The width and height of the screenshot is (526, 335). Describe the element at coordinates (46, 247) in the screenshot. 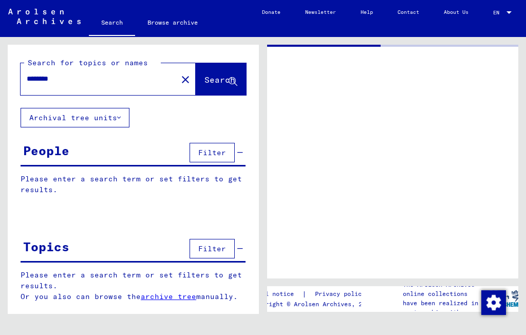

I see `div: Topics` at that location.